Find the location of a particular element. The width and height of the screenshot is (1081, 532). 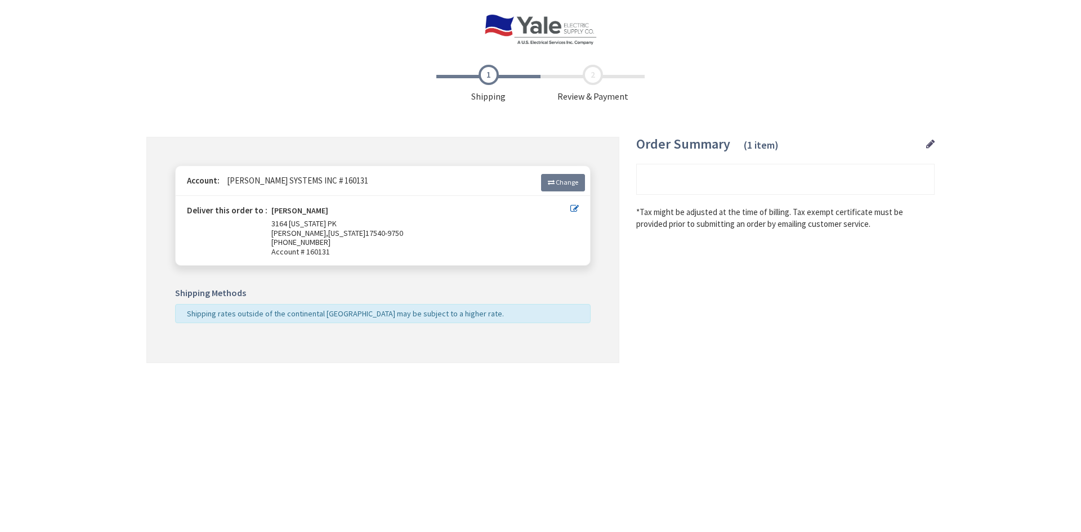

a: Yale Electric Supply Co. is located at coordinates (540, 29).